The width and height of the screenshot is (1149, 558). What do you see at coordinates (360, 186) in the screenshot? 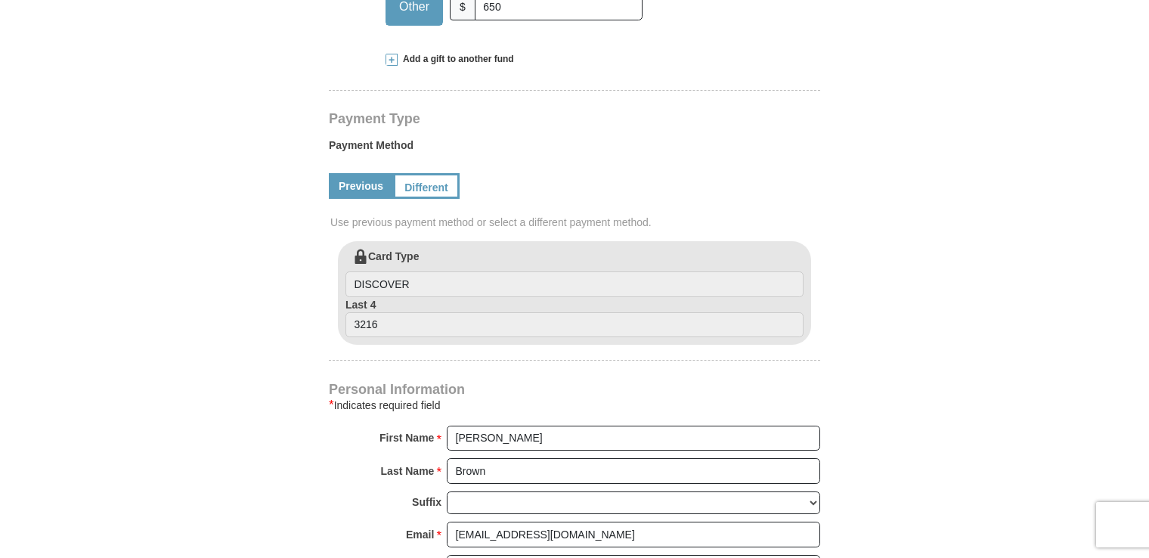
I see `a: Previous` at bounding box center [360, 186].